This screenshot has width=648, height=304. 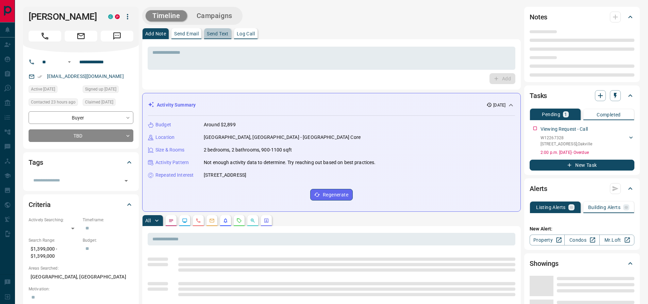 What do you see at coordinates (108, 90) in the screenshot?
I see `div: Mon Aug 23 2021` at bounding box center [108, 90].